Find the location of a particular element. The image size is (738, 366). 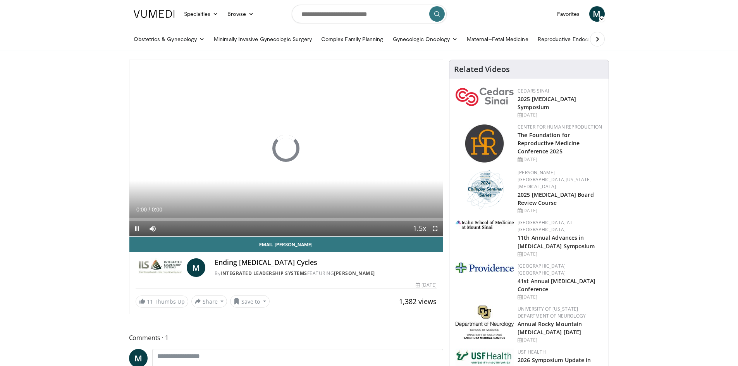

a: Maternal–Fetal Medicine is located at coordinates (498, 39).